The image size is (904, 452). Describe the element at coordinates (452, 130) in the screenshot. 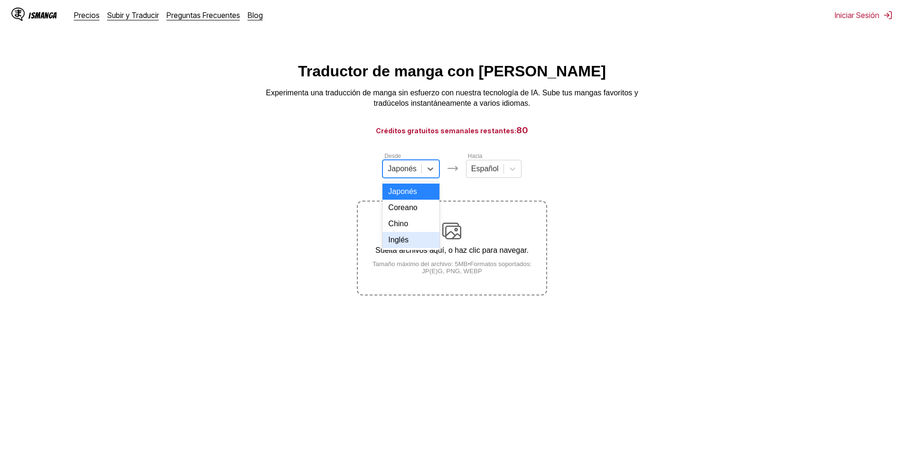

I see `h3: Créditos gratuitos semanales restantes:` at that location.